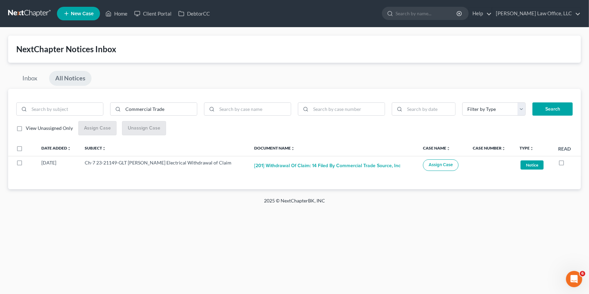 This screenshot has height=294, width=589. I want to click on span: 6, so click(583, 273).